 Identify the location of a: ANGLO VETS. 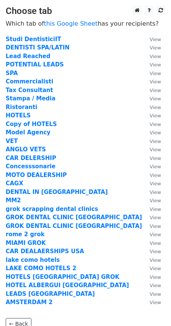
(26, 150).